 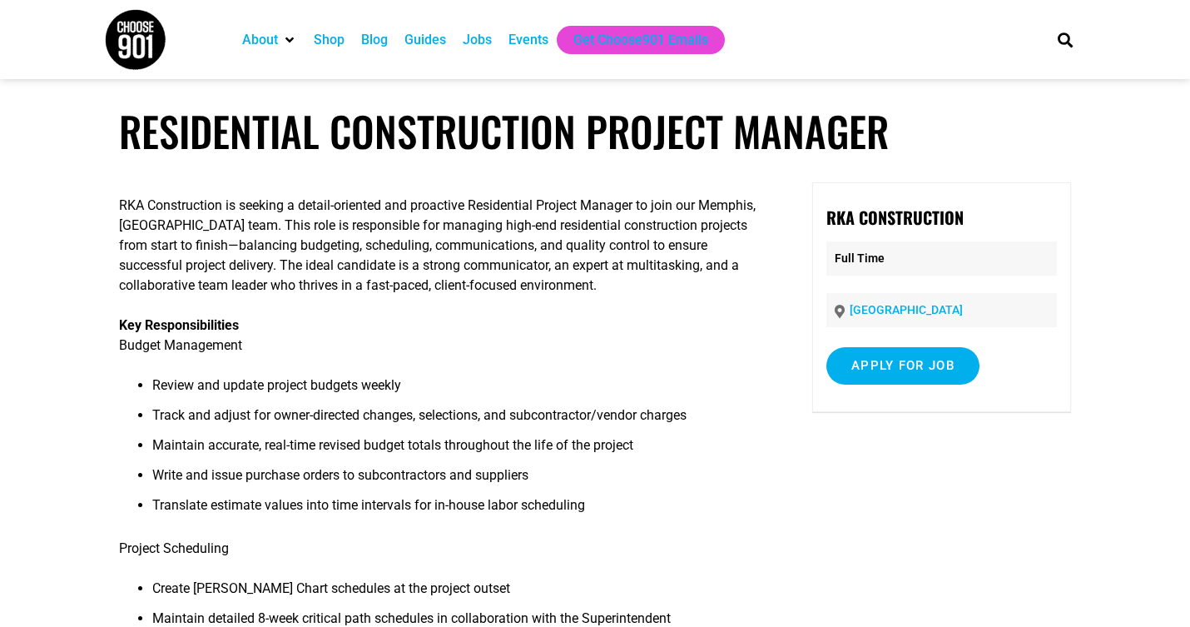 I want to click on li: Write and issue purchase orders to subcontractors and suppliers, so click(x=459, y=480).